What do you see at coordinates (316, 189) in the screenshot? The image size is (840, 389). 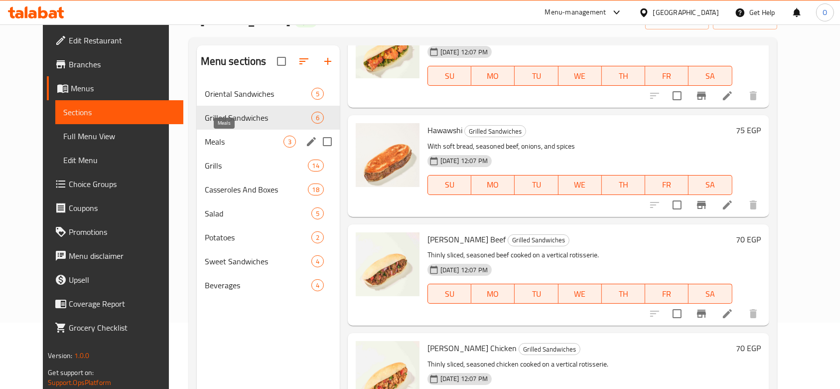 I see `span: 18` at bounding box center [316, 189].